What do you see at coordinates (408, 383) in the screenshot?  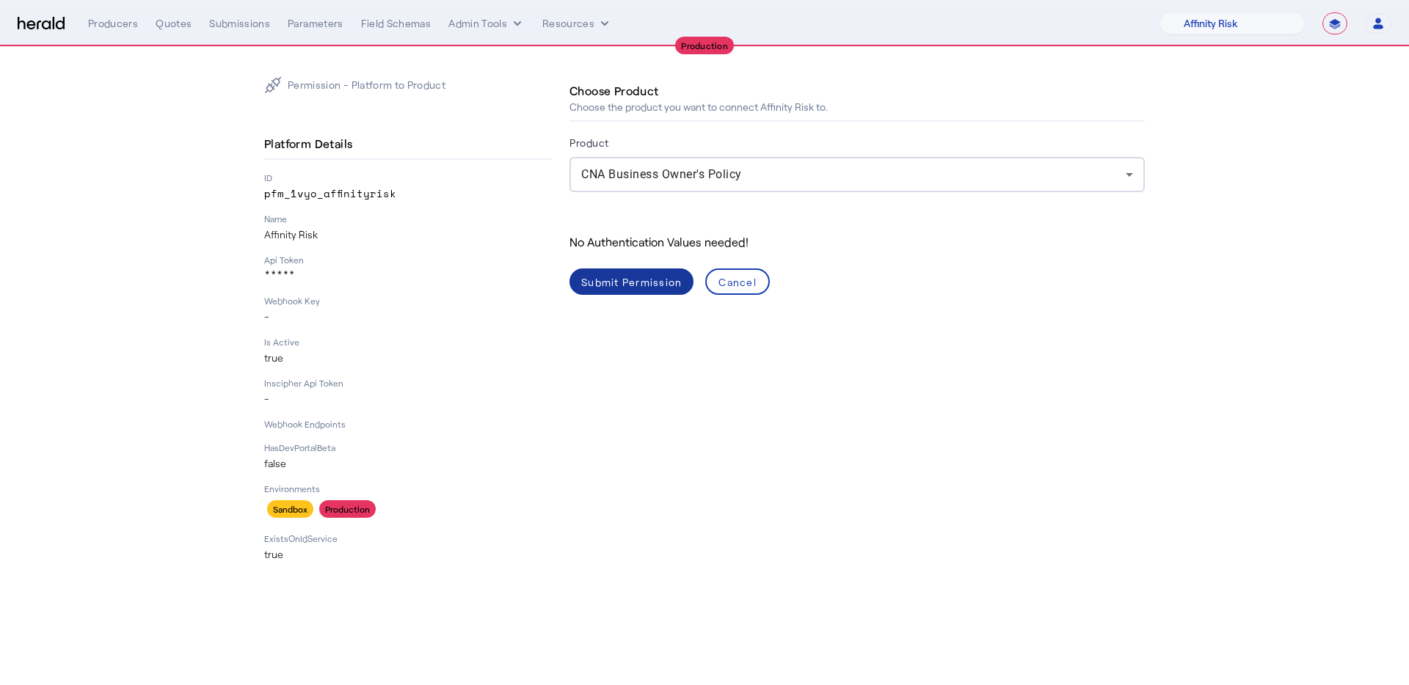 I see `p: Inscipher Api Token` at bounding box center [408, 383].